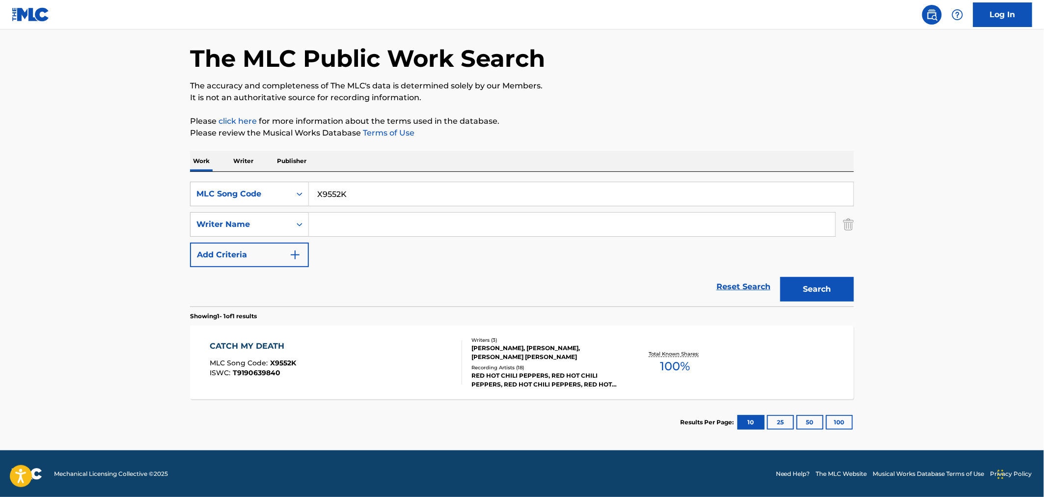  Describe the element at coordinates (257, 373) in the screenshot. I see `span: T9190639840` at that location.